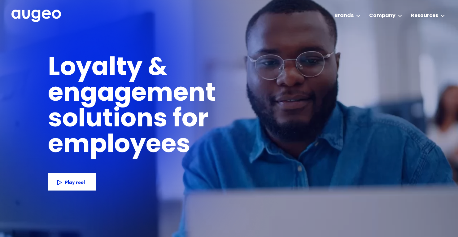  I want to click on div: Company, so click(382, 16).